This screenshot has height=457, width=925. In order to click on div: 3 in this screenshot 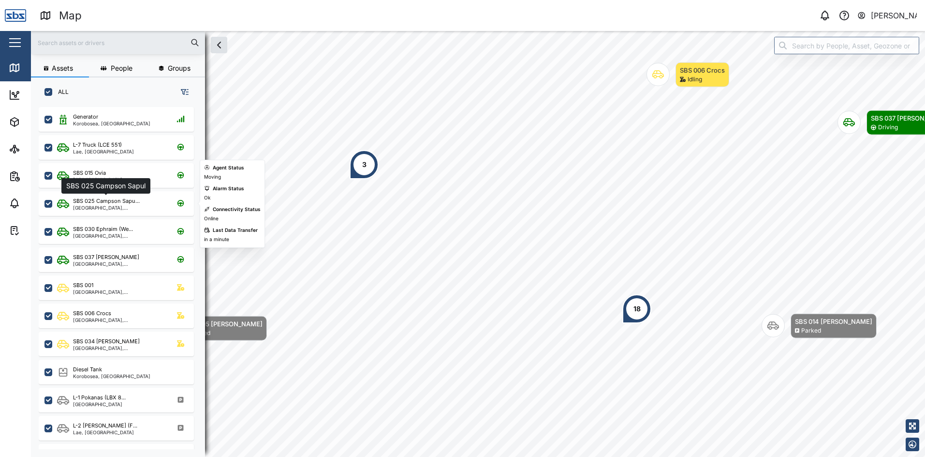, I will do `click(364, 164)`.